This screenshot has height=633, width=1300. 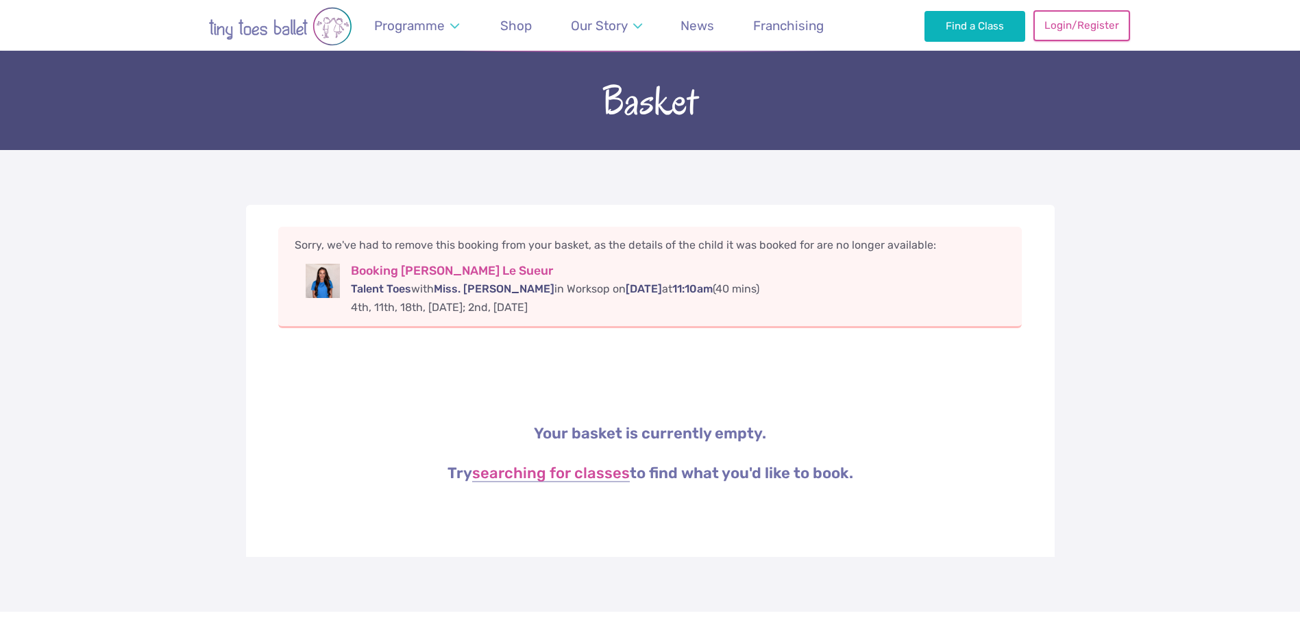 I want to click on p: Your basket is currently empty., so click(x=650, y=434).